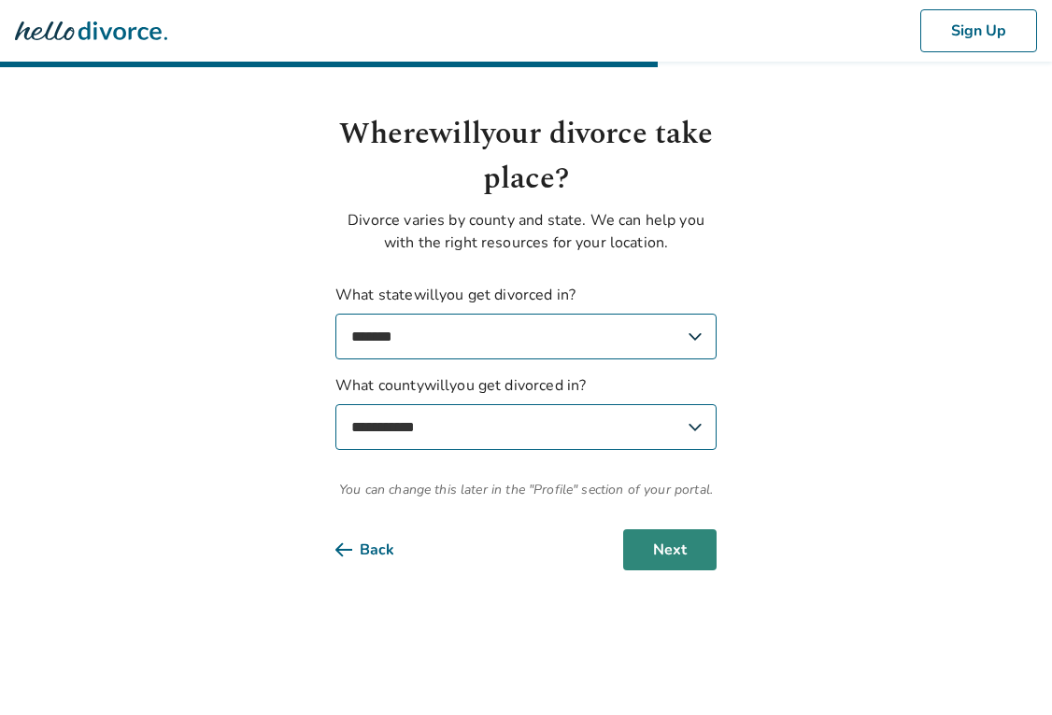 The height and width of the screenshot is (715, 1052). What do you see at coordinates (526, 412) in the screenshot?
I see `label: What county will you get divorced in?` at bounding box center [526, 412].